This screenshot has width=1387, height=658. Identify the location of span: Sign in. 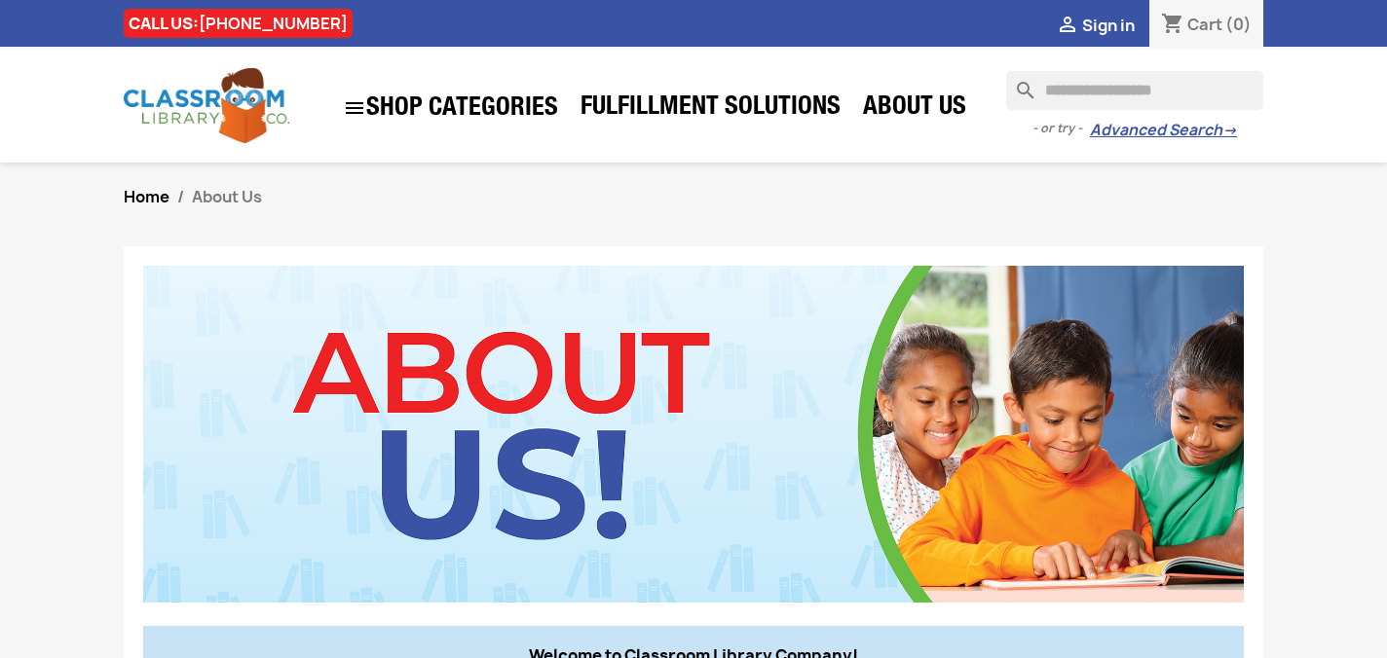
(1108, 25).